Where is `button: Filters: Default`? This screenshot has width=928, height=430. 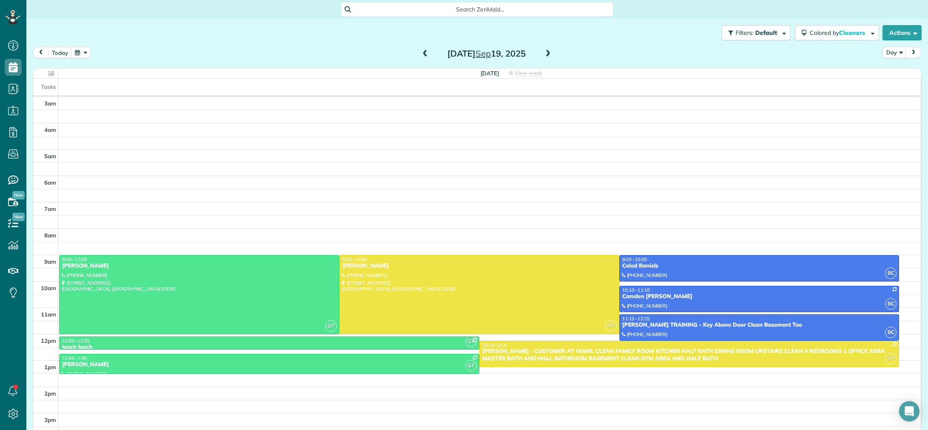 button: Filters: Default is located at coordinates (756, 33).